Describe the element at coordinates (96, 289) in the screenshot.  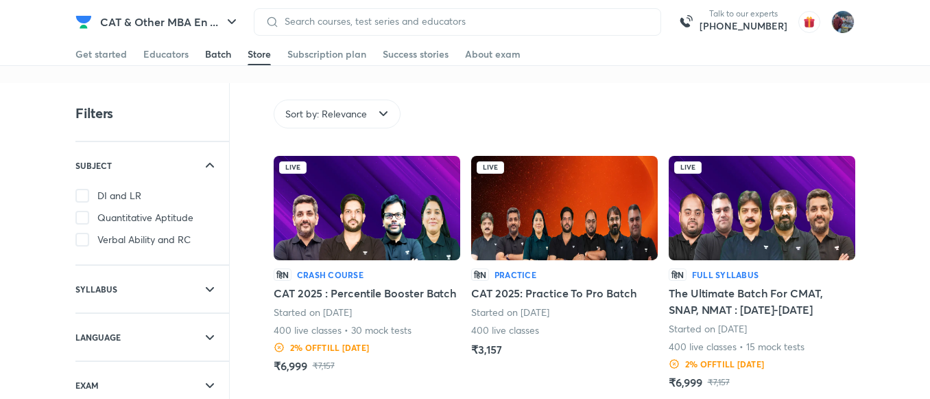
I see `h6: SYLLABUS` at that location.